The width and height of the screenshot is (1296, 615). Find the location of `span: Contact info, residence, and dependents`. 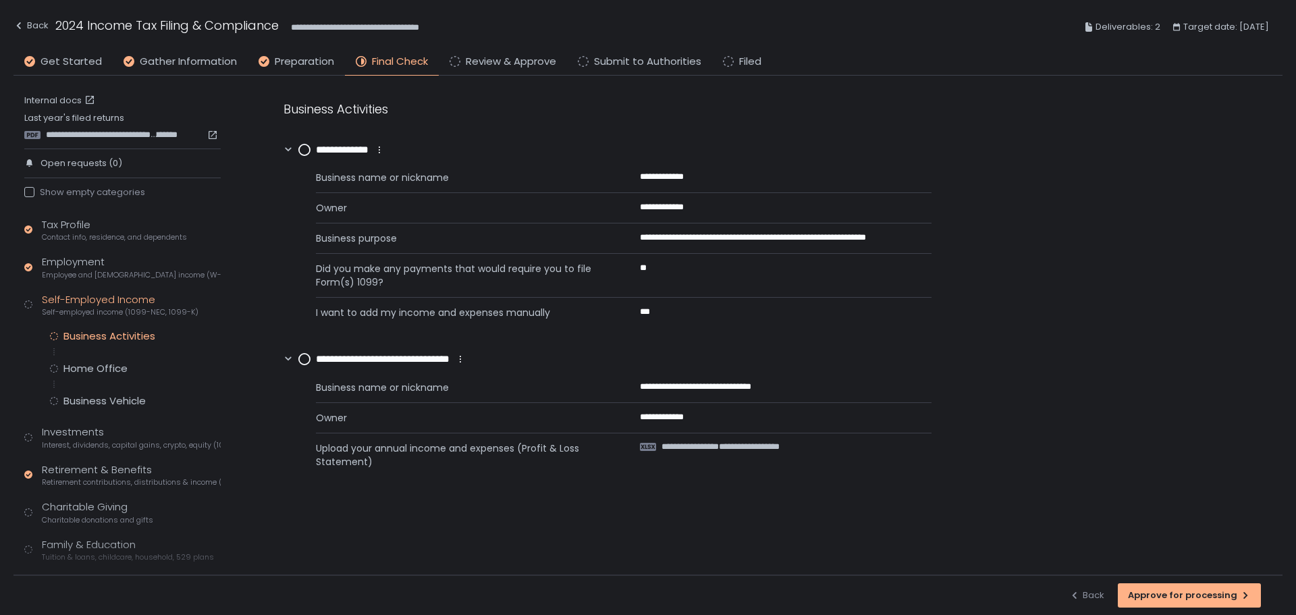

span: Contact info, residence, and dependents is located at coordinates (114, 237).